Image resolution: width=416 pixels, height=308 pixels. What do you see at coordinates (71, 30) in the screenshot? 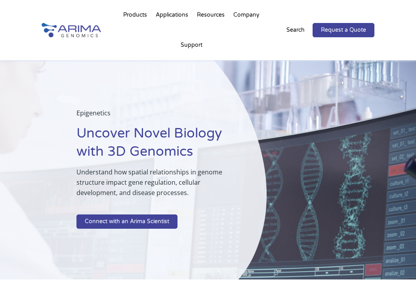
I see `img: Arima-Genomics-logo` at bounding box center [71, 30].